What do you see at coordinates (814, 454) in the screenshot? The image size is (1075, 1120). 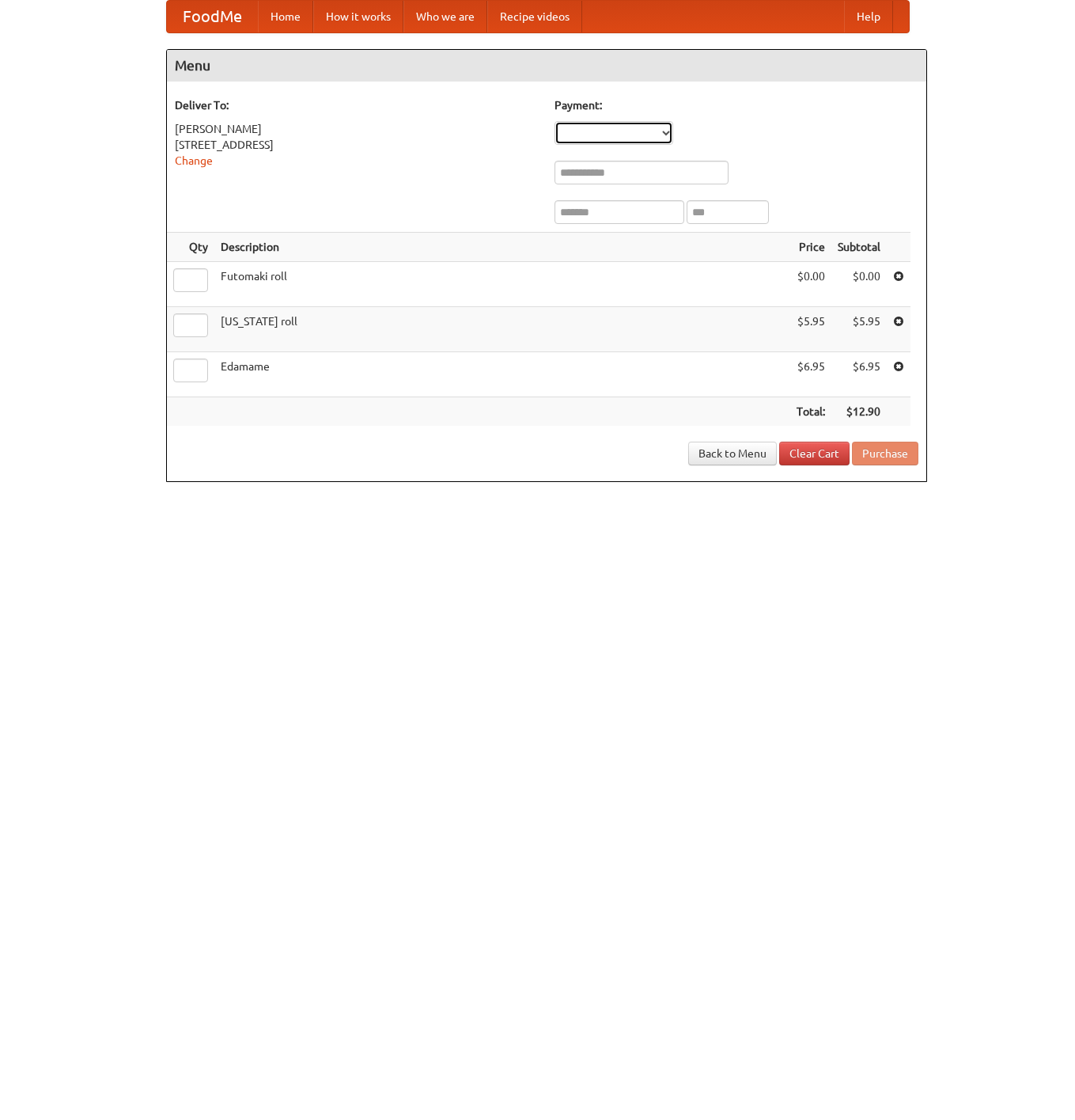 I see `a: Clear Cart` at bounding box center [814, 454].